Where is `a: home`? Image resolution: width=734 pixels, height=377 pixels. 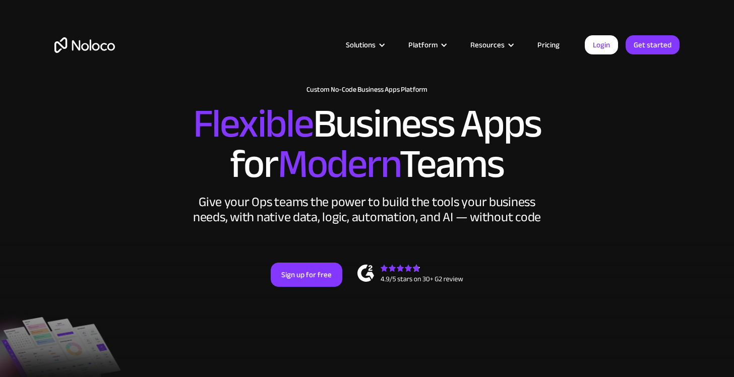
a: home is located at coordinates (85, 45).